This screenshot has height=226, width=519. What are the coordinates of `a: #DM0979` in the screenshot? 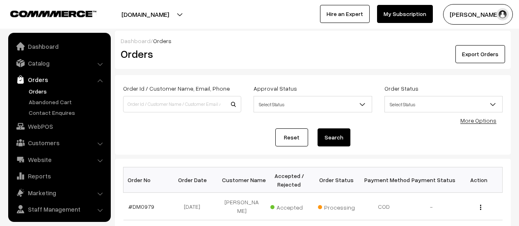 It's located at (141, 206).